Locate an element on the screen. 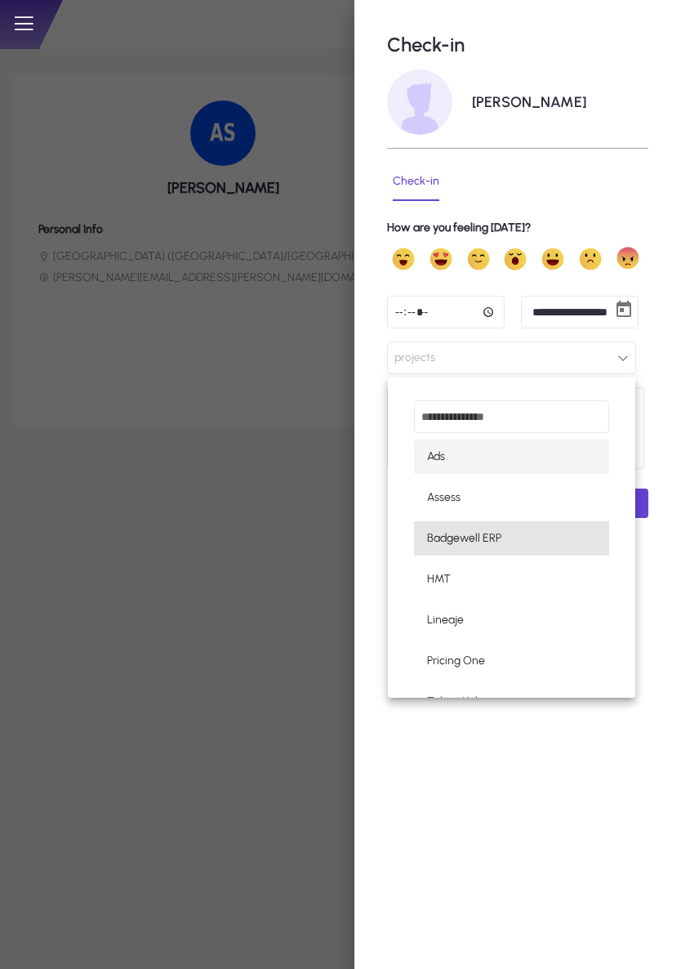  span: Pricing One is located at coordinates (456, 661).